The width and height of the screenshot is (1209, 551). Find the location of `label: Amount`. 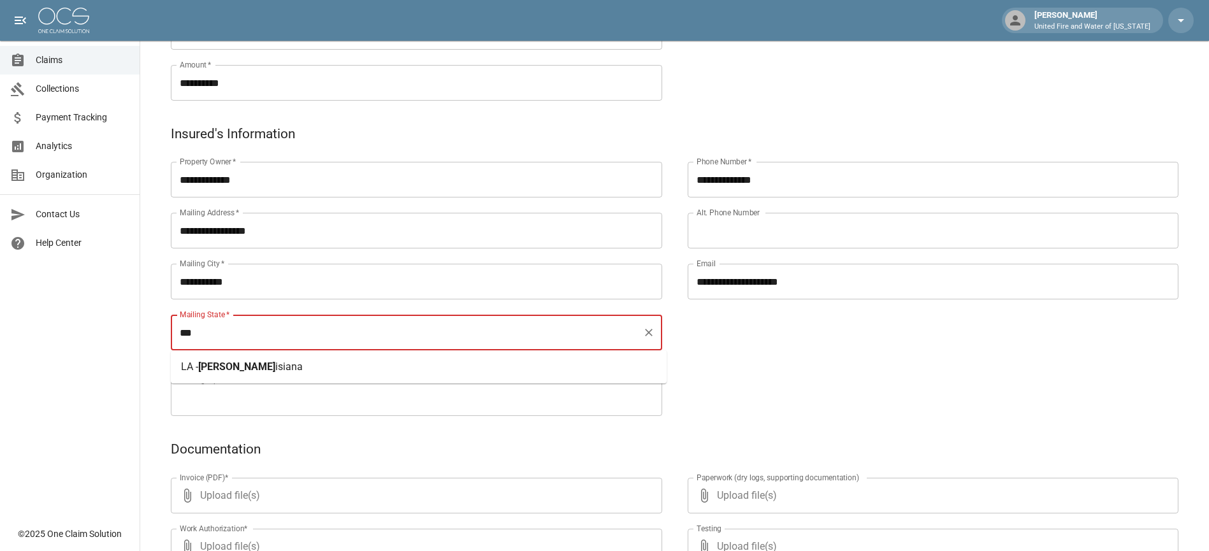

label: Amount is located at coordinates (196, 64).